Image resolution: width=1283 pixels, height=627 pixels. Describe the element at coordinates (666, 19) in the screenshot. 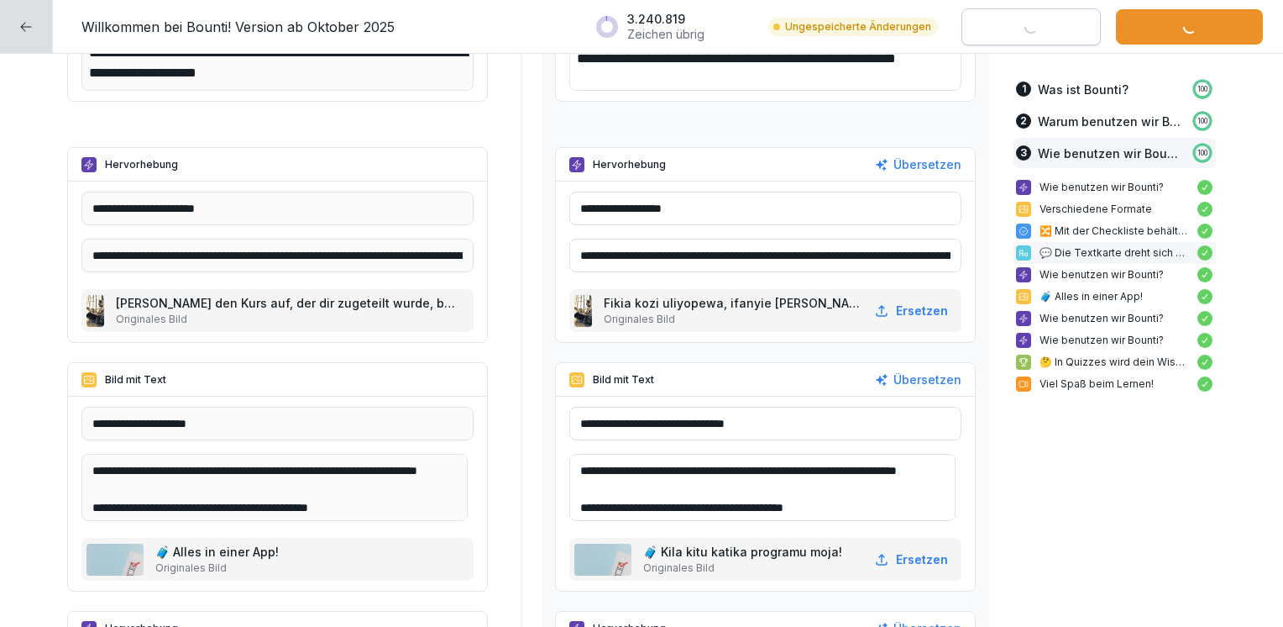

I see `p: 3.240.819` at that location.